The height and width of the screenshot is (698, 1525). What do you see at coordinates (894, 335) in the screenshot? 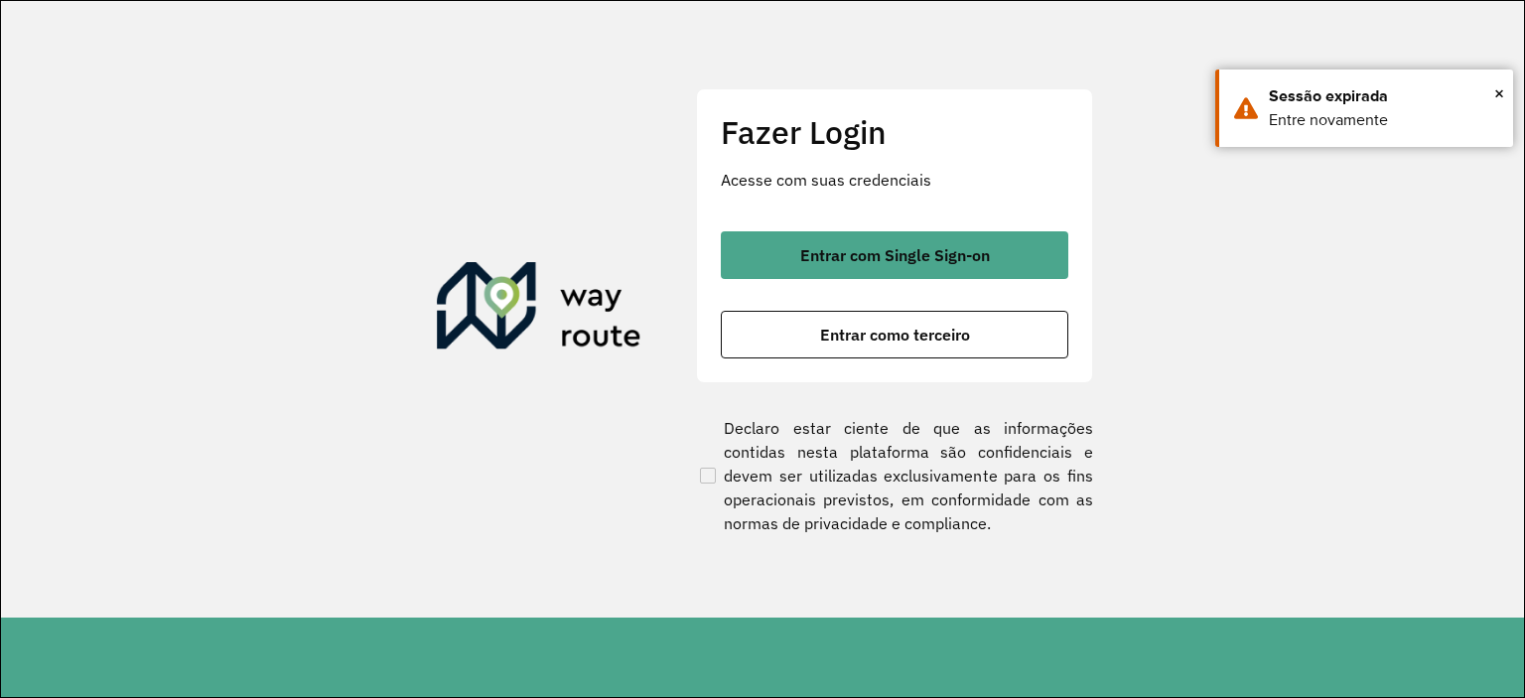
I see `span: Entrar como terceiro` at bounding box center [894, 335].